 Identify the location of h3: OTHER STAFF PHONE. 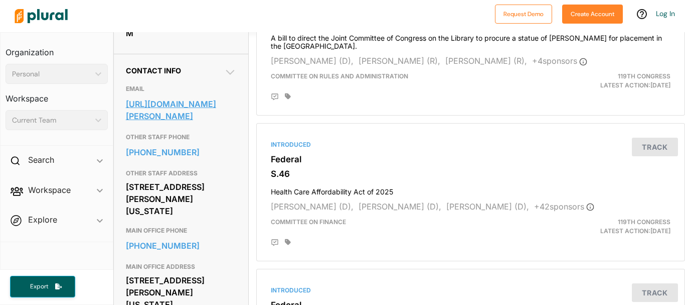
(181, 137).